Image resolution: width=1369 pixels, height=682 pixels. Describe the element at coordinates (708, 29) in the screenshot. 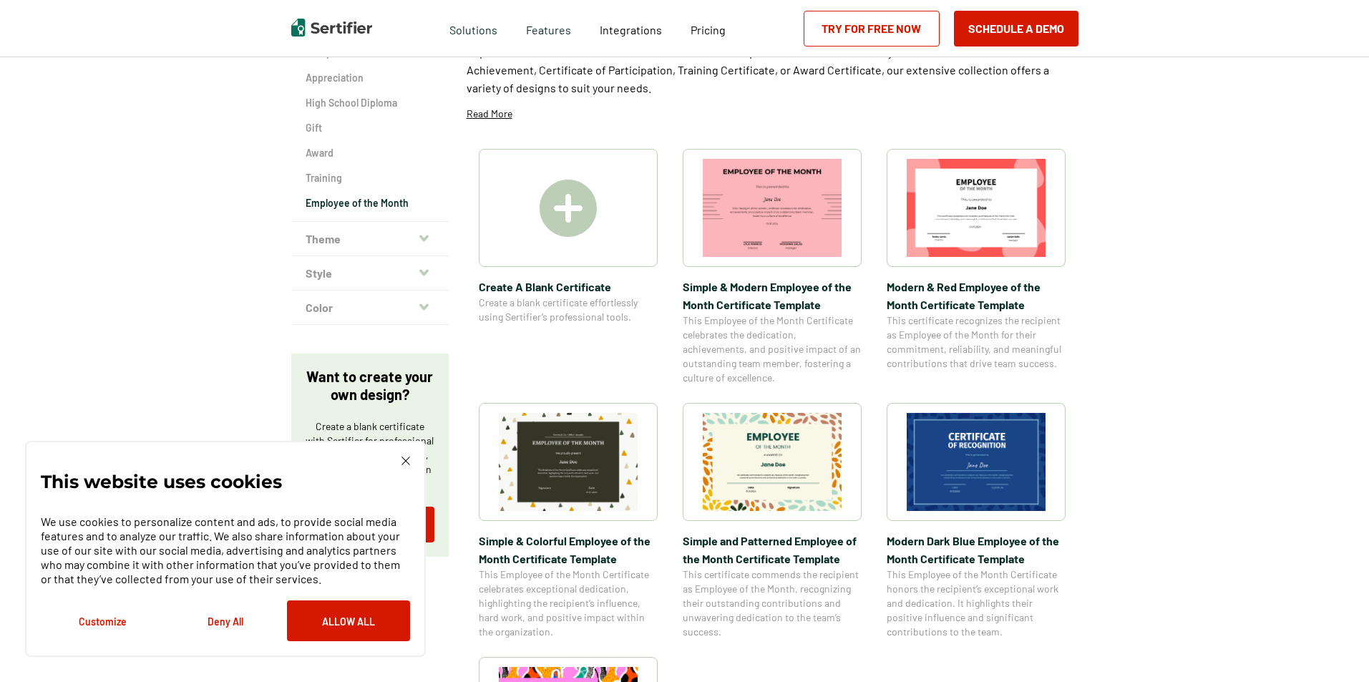

I see `span: Pricing` at that location.